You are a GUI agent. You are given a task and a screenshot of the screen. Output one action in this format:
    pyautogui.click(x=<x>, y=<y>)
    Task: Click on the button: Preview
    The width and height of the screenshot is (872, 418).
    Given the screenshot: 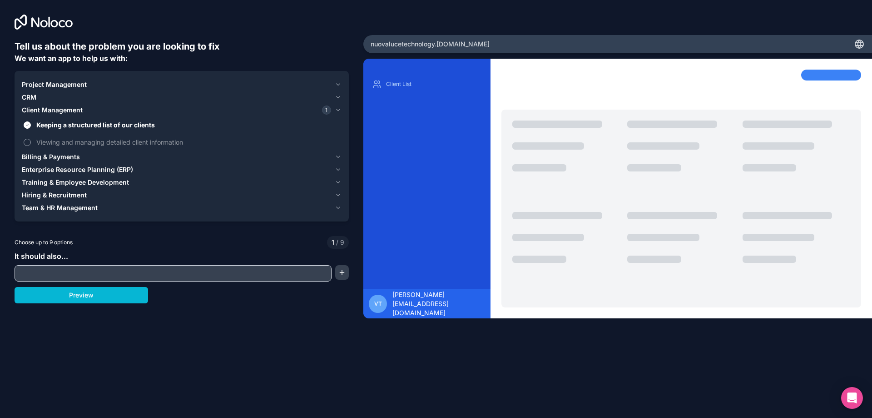 What is the action you would take?
    pyautogui.click(x=81, y=295)
    